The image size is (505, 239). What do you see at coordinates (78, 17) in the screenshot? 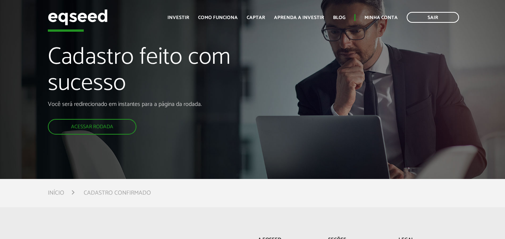
I see `img: EqSeed` at bounding box center [78, 17].